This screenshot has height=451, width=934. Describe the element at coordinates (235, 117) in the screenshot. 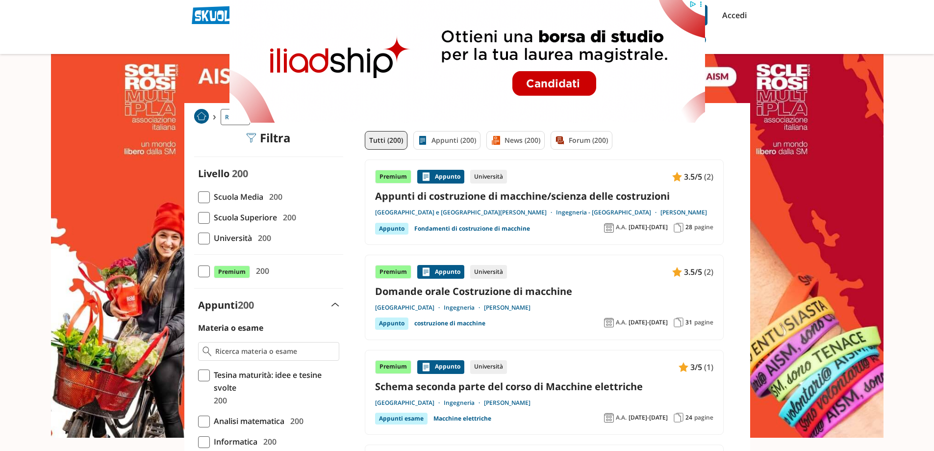

I see `span: Ricerca` at that location.